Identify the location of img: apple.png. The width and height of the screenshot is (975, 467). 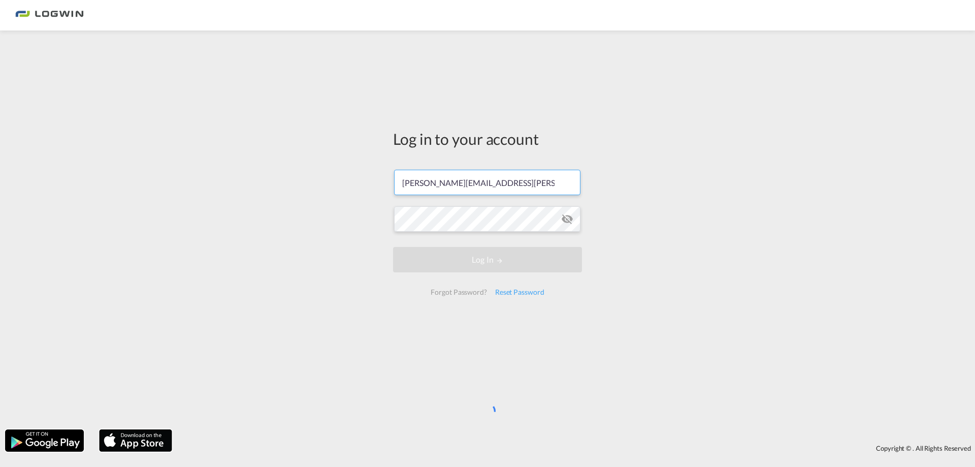
(136, 440).